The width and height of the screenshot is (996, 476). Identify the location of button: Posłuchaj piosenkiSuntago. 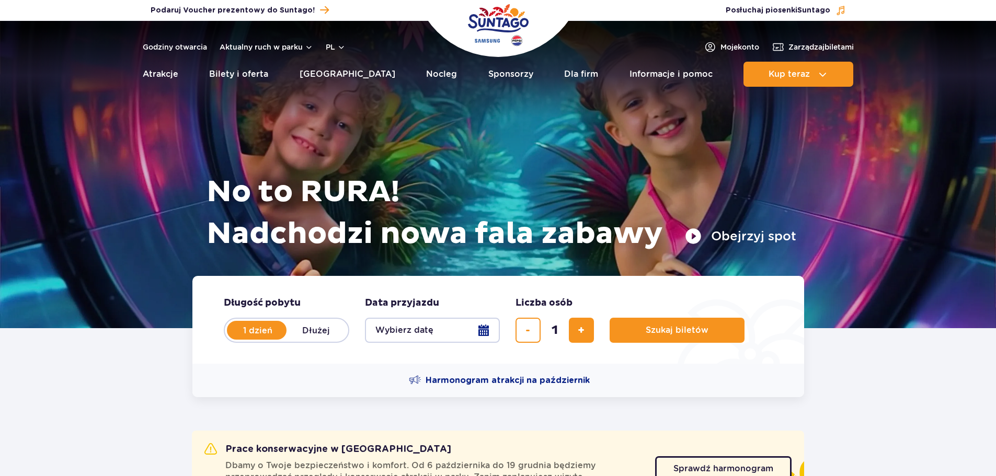
(786, 10).